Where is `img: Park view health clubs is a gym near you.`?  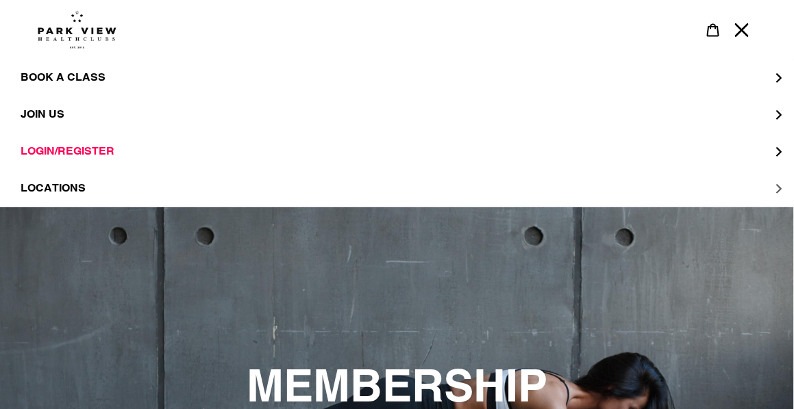
img: Park view health clubs is a gym near you. is located at coordinates (77, 29).